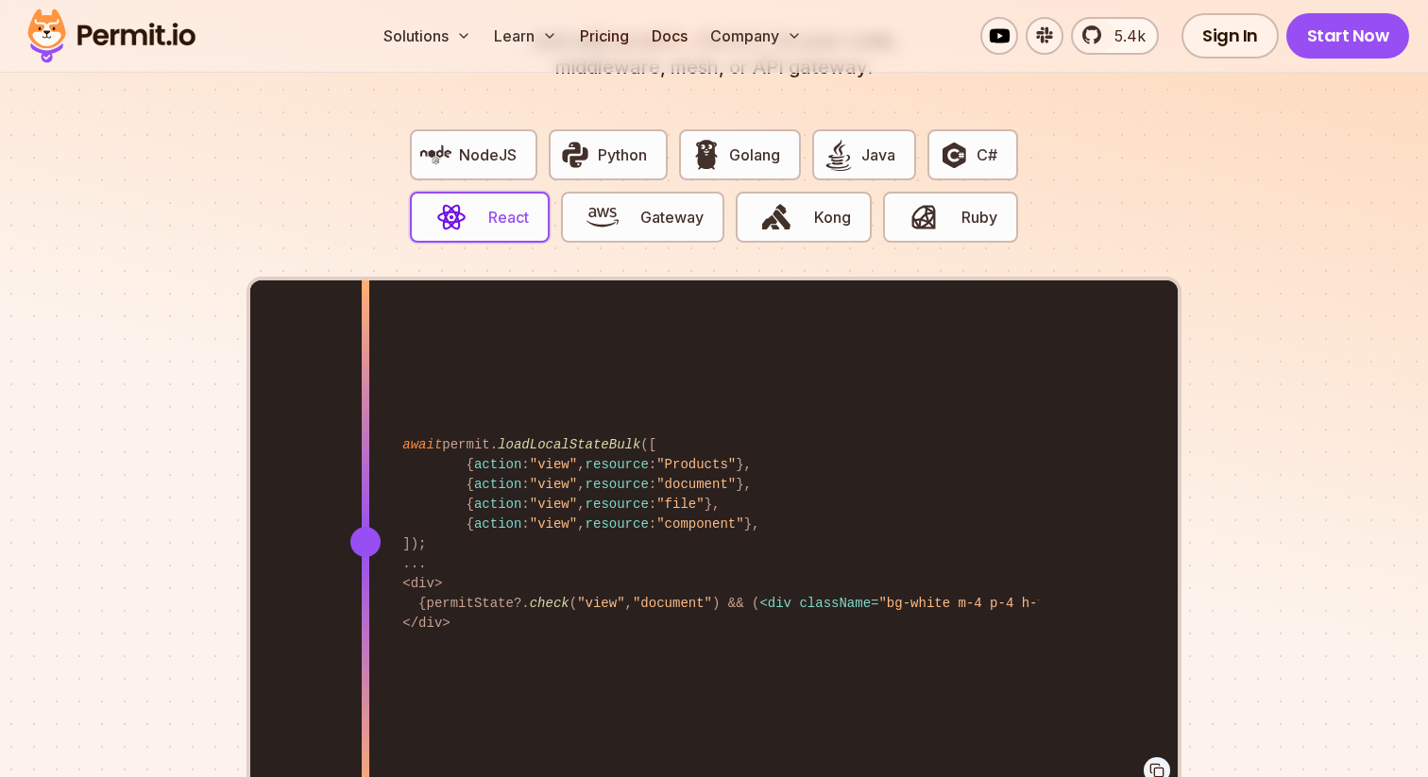  What do you see at coordinates (700, 524) in the screenshot?
I see `span: "component"` at bounding box center [700, 524].